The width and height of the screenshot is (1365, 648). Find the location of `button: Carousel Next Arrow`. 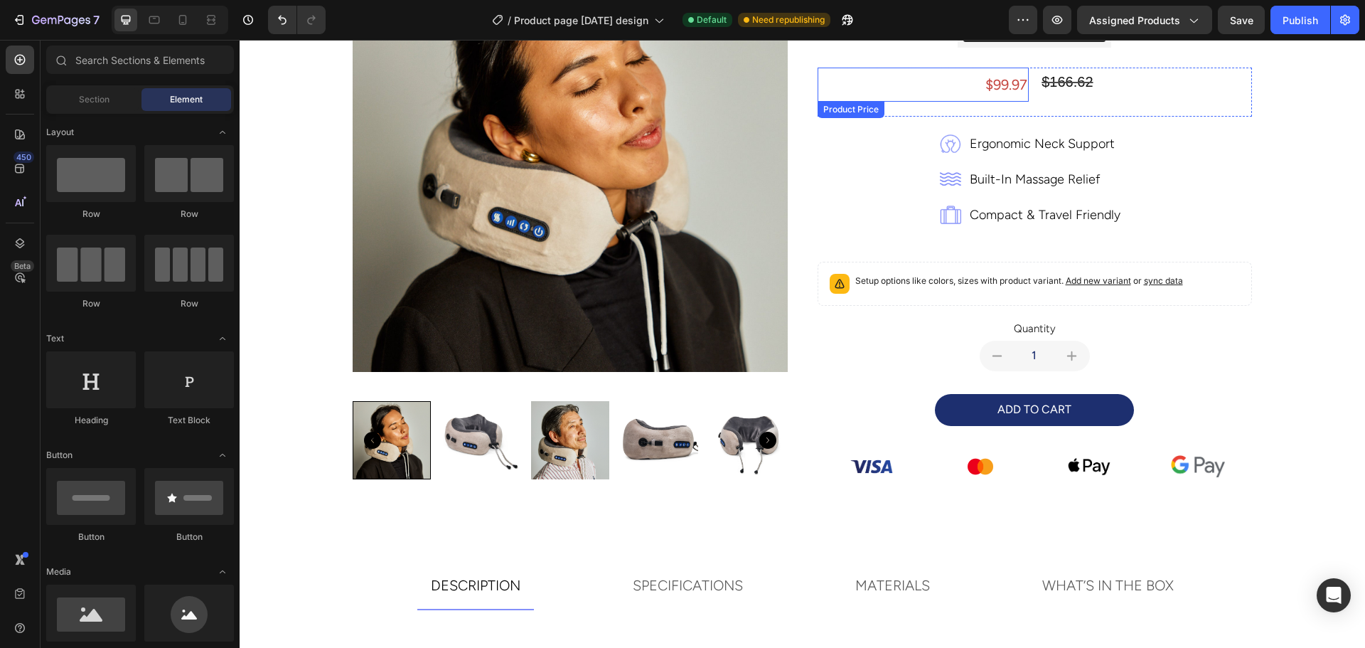

button: Carousel Next Arrow is located at coordinates (528, 400).